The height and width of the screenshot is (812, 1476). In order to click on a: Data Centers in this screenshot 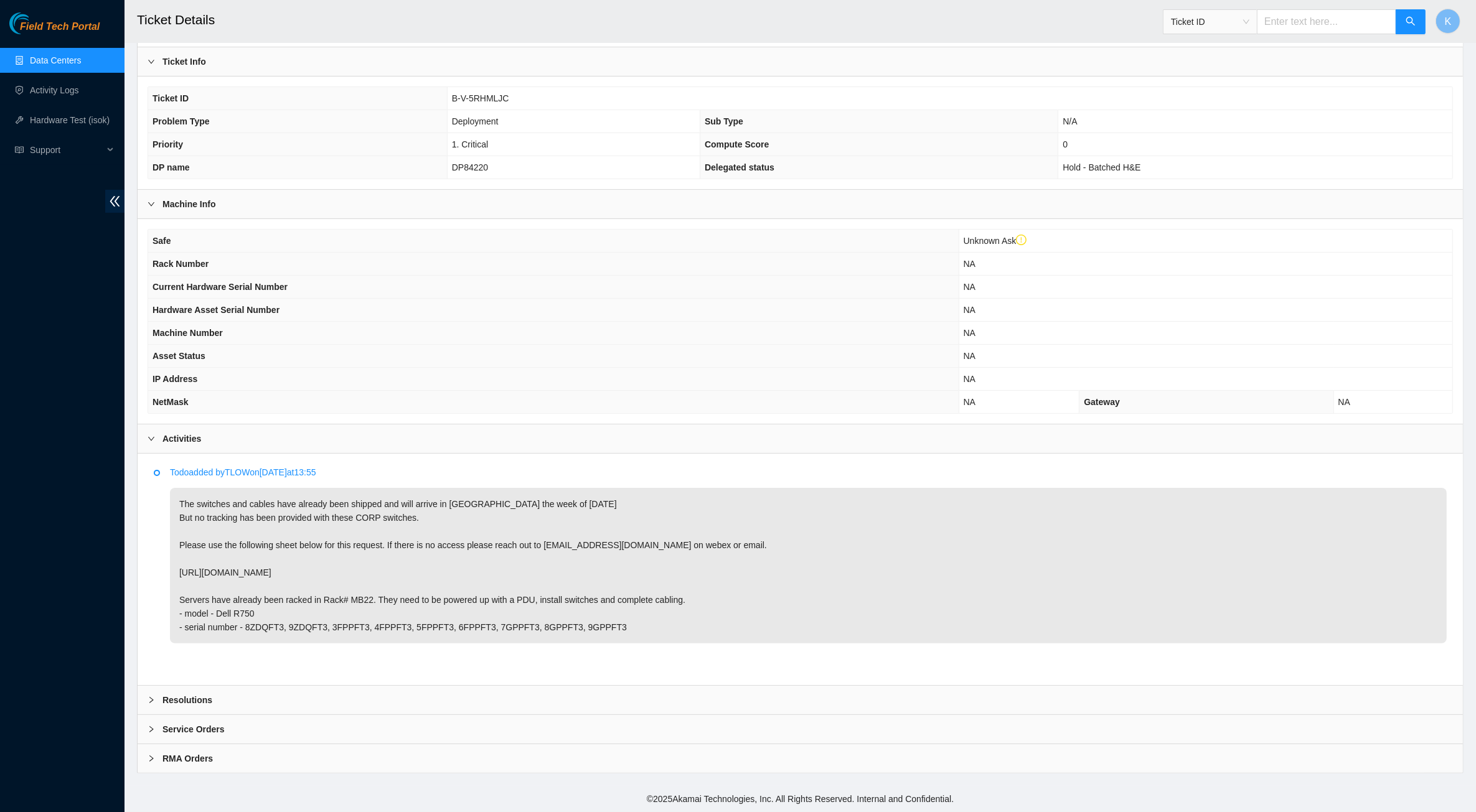, I will do `click(56, 61)`.